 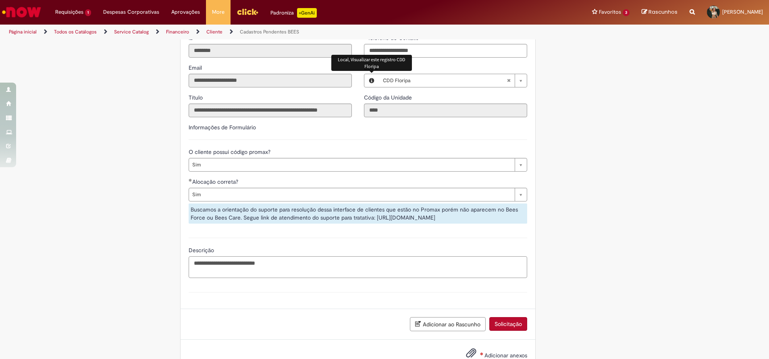 I want to click on label: Somente leitura - Título, so click(x=196, y=98).